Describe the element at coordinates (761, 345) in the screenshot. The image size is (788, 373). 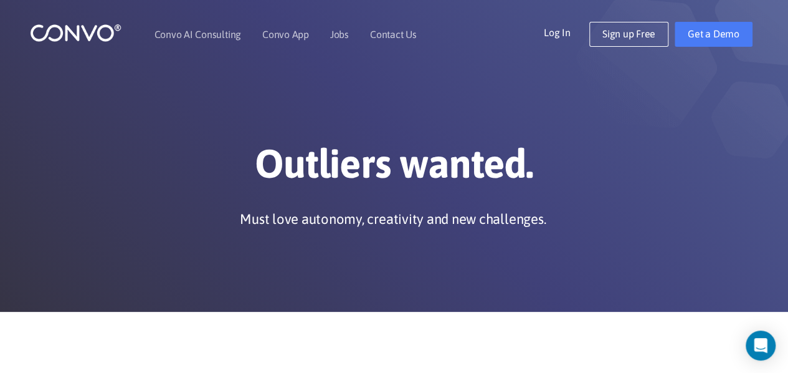
I see `div: Open Intercom Messenger` at that location.